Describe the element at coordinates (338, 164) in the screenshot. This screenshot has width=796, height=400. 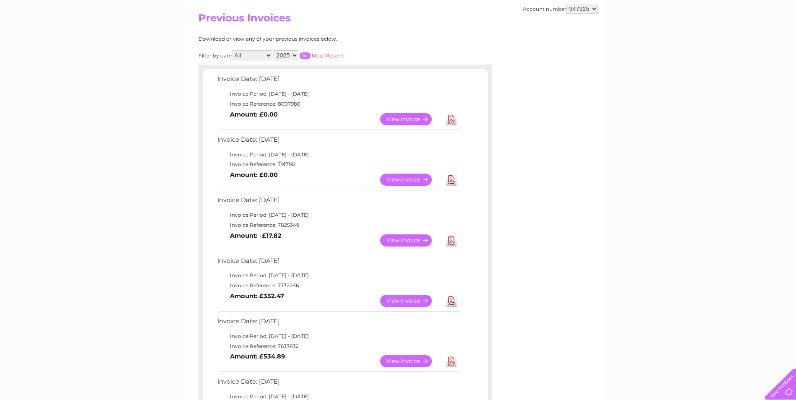
I see `td: Invoice Reference: 7917192` at that location.